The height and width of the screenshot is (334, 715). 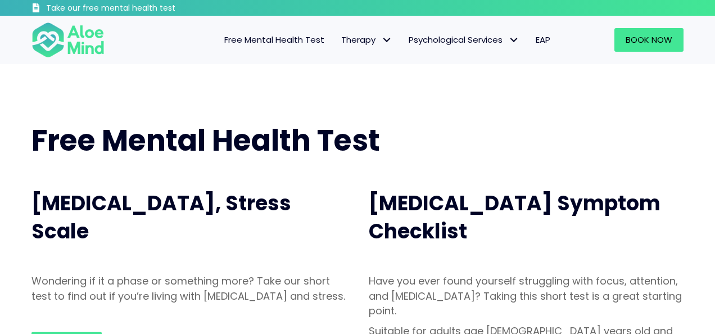 I want to click on a: Book Now, so click(x=649, y=40).